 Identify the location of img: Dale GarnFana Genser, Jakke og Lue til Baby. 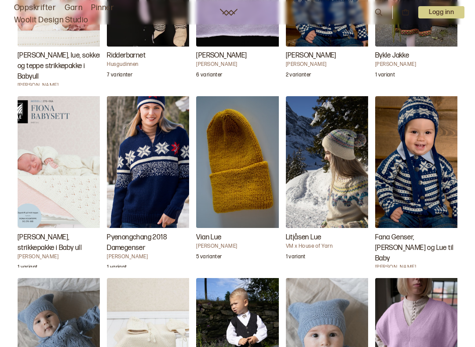
(419, 162).